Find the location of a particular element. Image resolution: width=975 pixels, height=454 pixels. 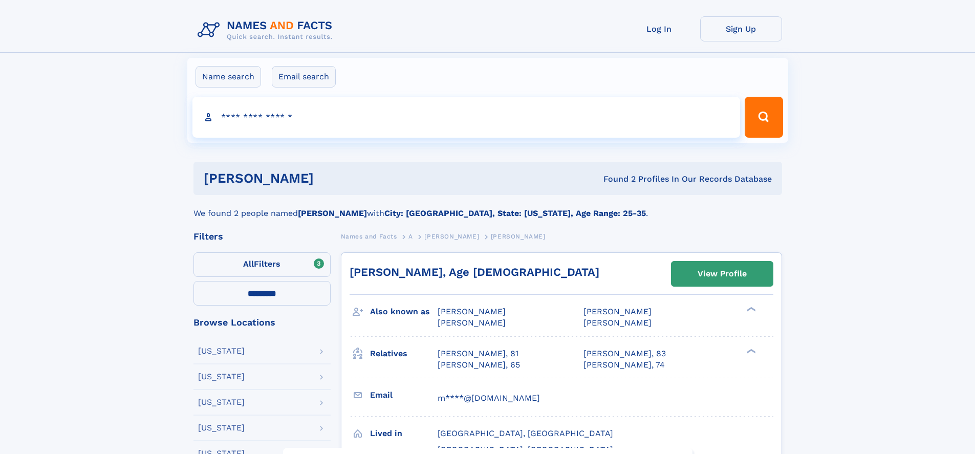

label: Filters is located at coordinates (262, 265).